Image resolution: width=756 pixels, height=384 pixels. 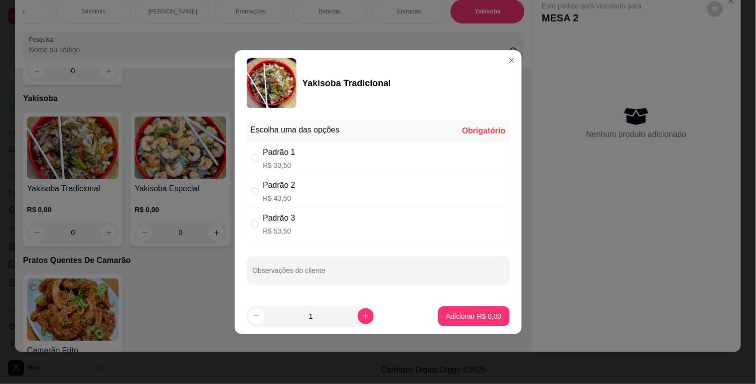 What do you see at coordinates (473, 316) in the screenshot?
I see `button: Adicionar R$ 0,00` at bounding box center [473, 316].